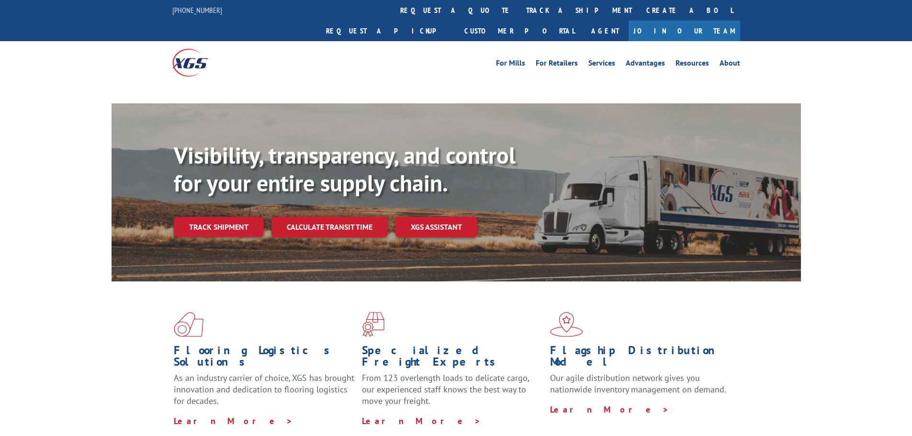 The width and height of the screenshot is (912, 436). I want to click on a: Advantages, so click(646, 65).